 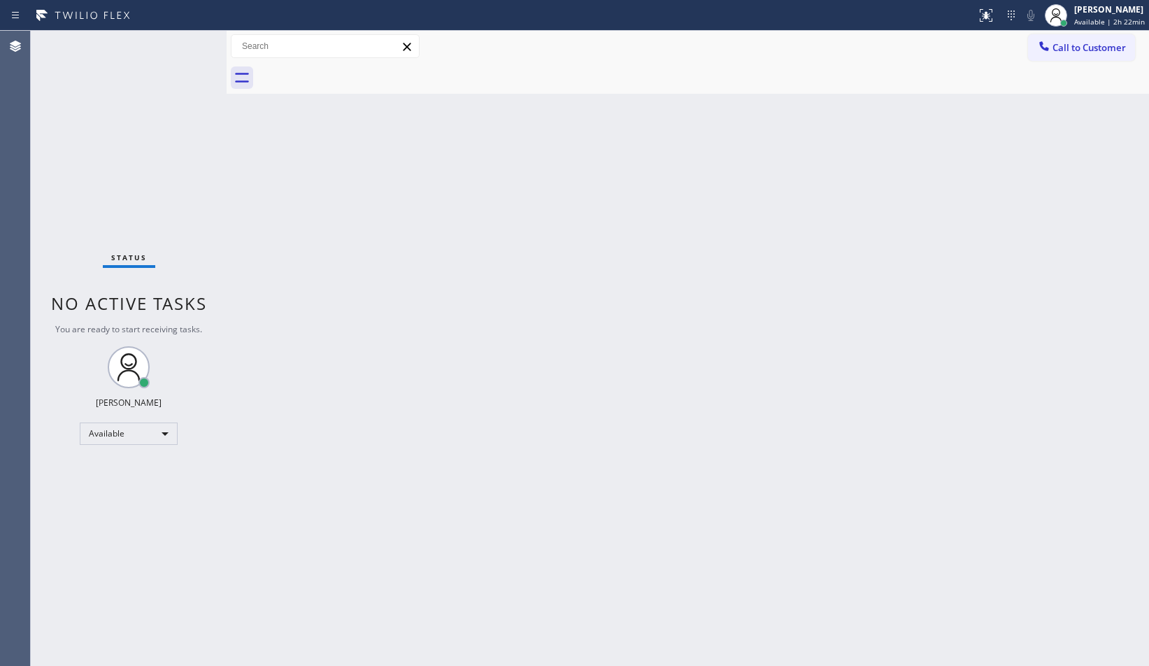 I want to click on button: Call to Customer, so click(x=1081, y=48).